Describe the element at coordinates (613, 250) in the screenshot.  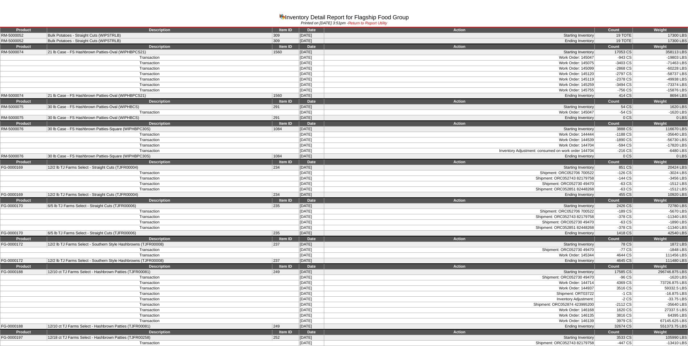
I see `td: -77 CS` at that location.